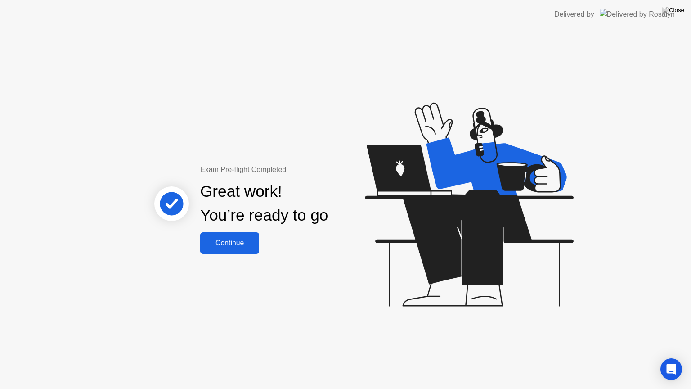 The width and height of the screenshot is (691, 389). I want to click on div: Continue, so click(229, 243).